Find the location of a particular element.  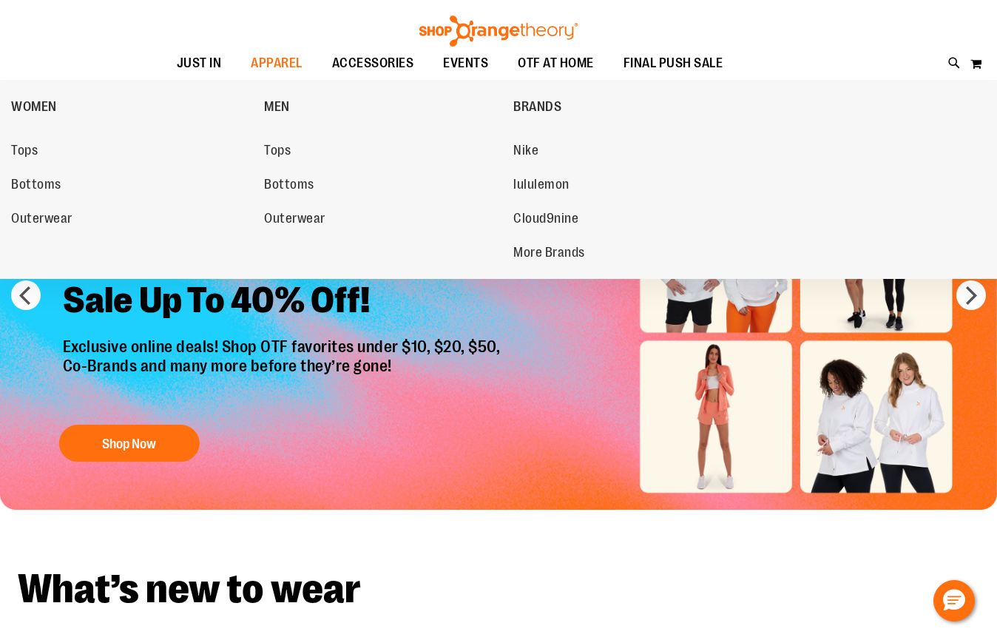

span: MEN is located at coordinates (277, 108).